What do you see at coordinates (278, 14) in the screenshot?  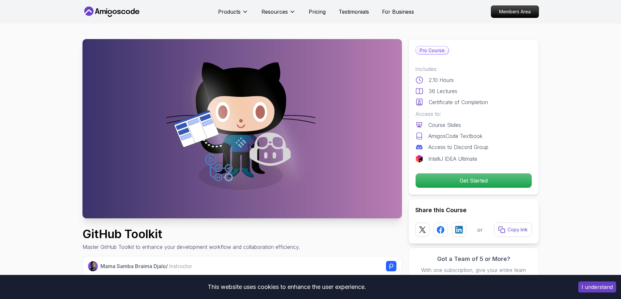 I see `button: Resources` at bounding box center [278, 14].